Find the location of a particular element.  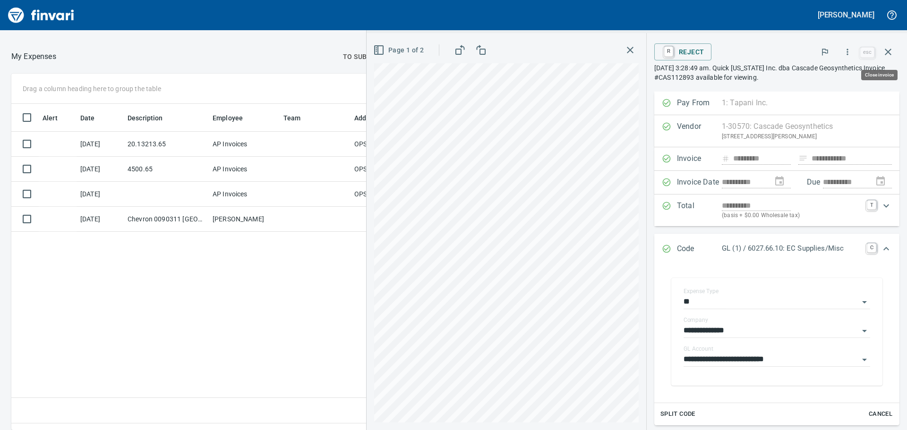

button: More is located at coordinates (847, 52).